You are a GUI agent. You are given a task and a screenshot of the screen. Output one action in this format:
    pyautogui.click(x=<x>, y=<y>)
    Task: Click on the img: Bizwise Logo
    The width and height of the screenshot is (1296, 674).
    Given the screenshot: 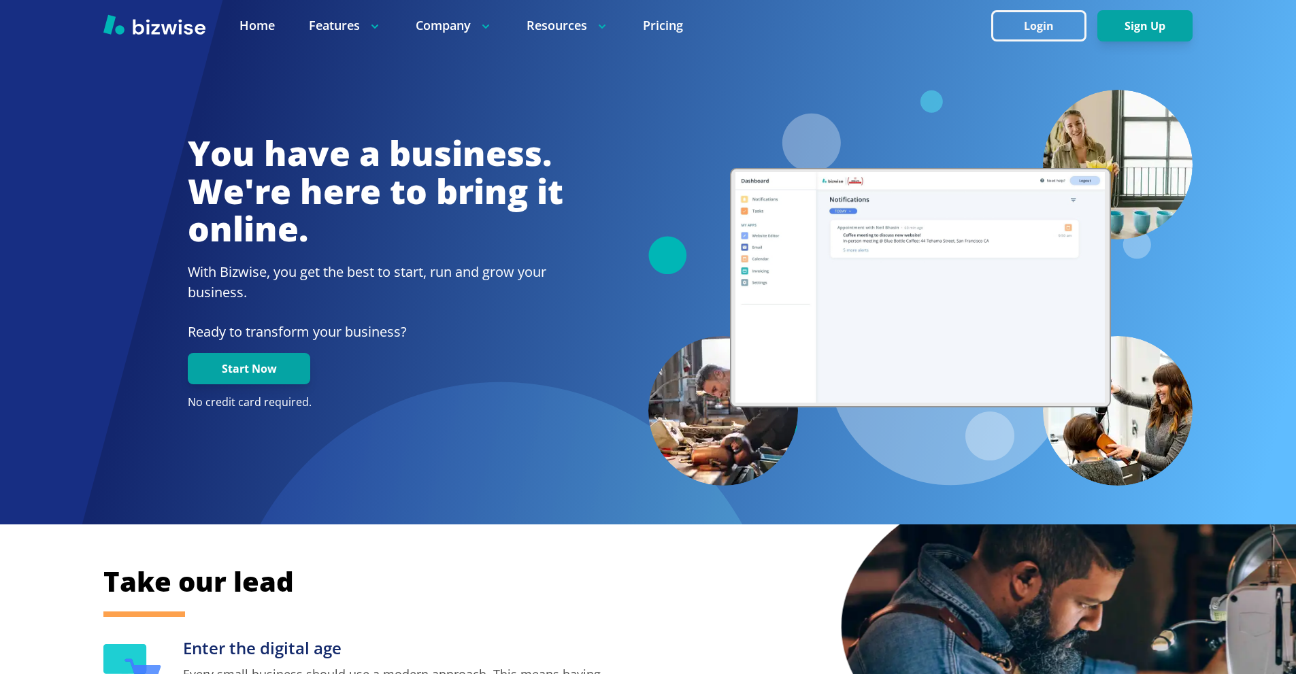 What is the action you would take?
    pyautogui.click(x=154, y=24)
    